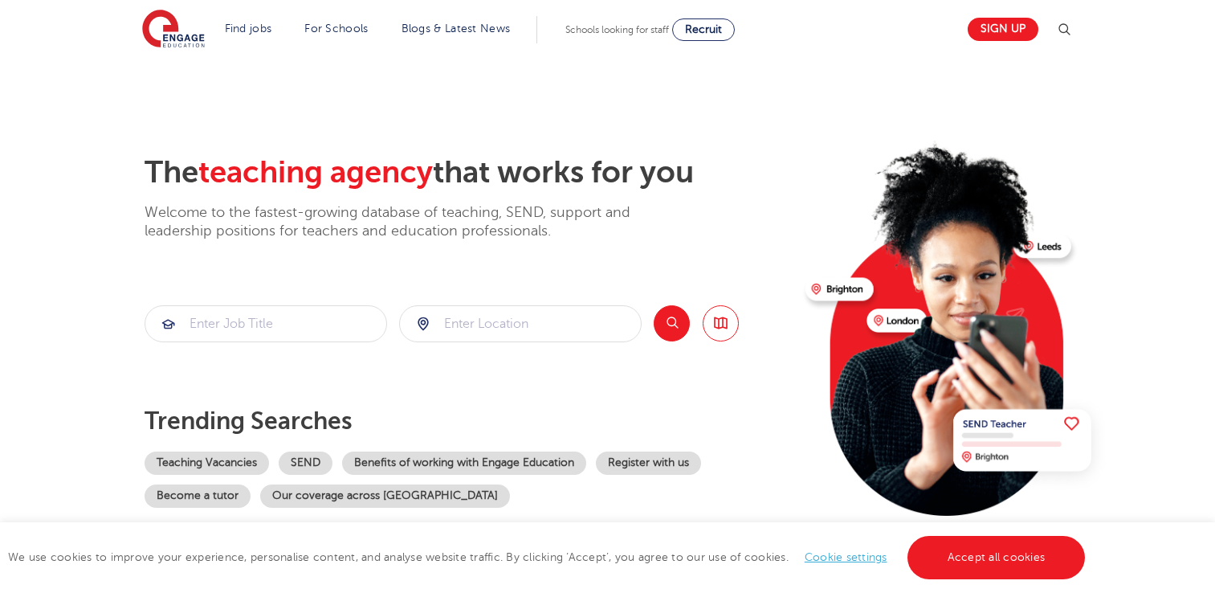 The height and width of the screenshot is (593, 1215). What do you see at coordinates (648, 463) in the screenshot?
I see `a: Register with us` at bounding box center [648, 463].